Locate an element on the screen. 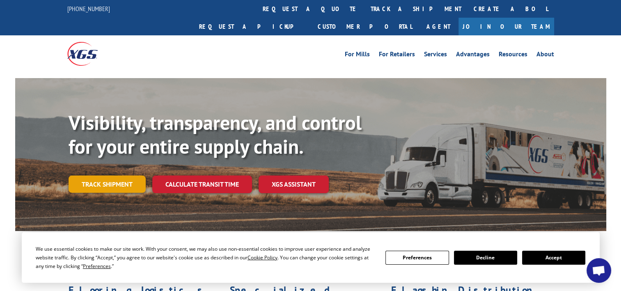  a: Services is located at coordinates (436, 55).